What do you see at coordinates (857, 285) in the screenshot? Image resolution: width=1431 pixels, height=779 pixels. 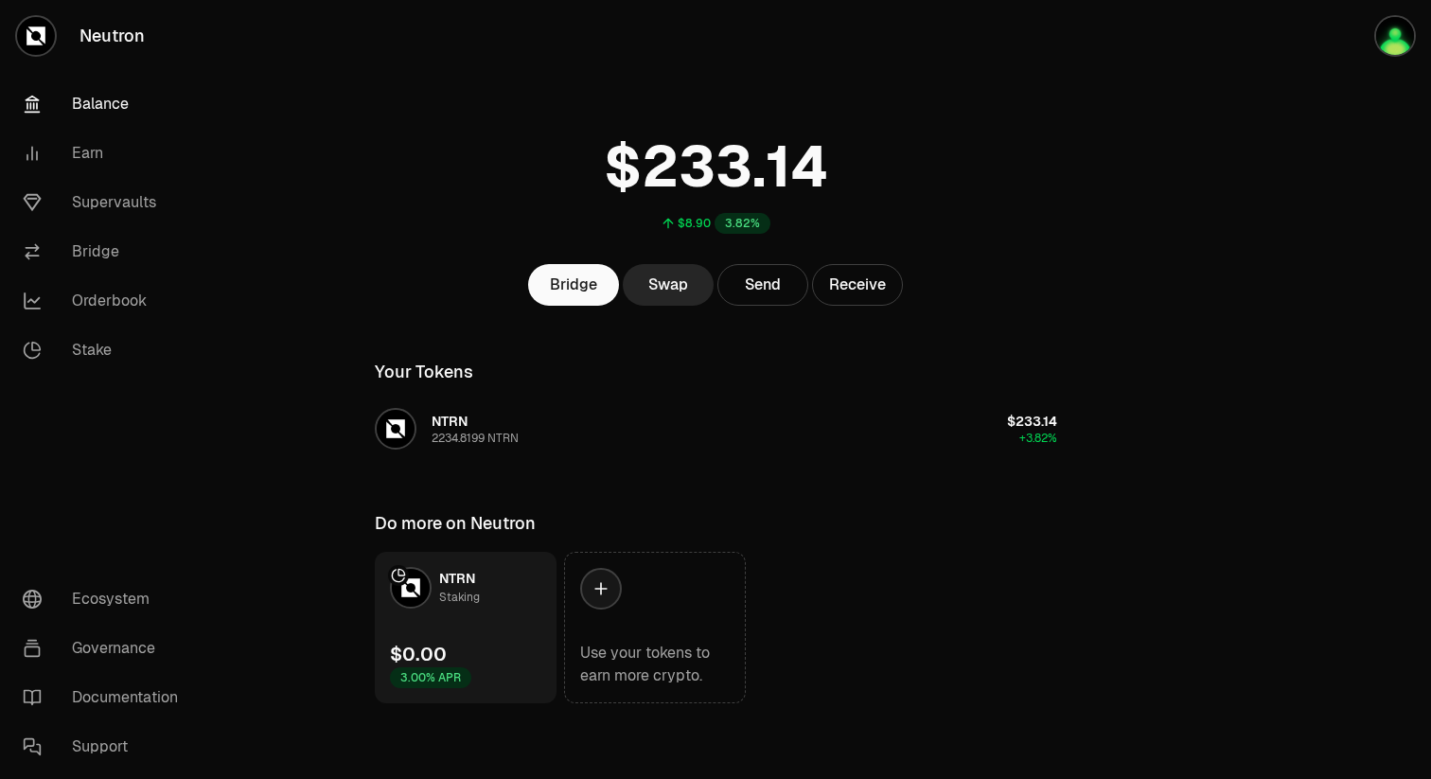 I see `button: Receive` at bounding box center [857, 285].